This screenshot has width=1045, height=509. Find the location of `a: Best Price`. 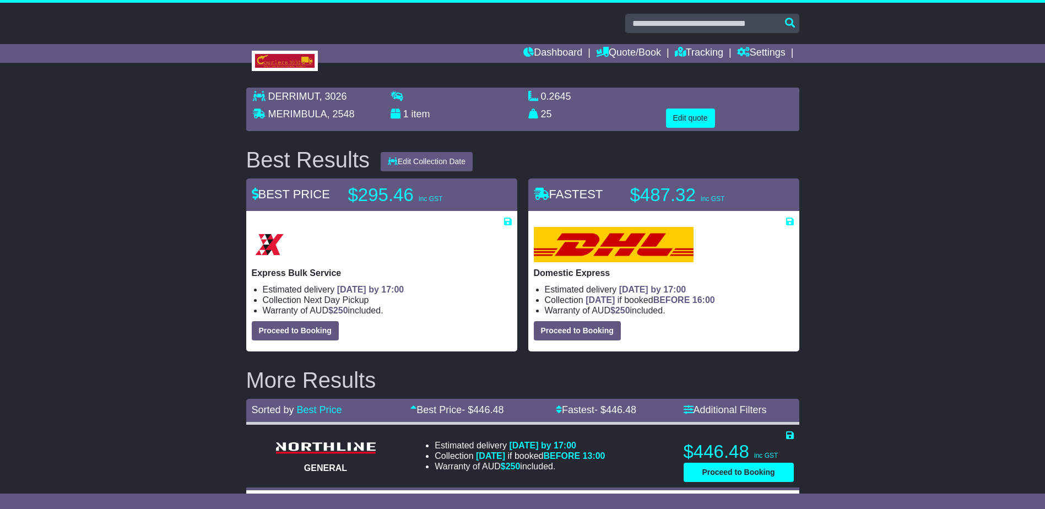

a: Best Price is located at coordinates (319, 410).